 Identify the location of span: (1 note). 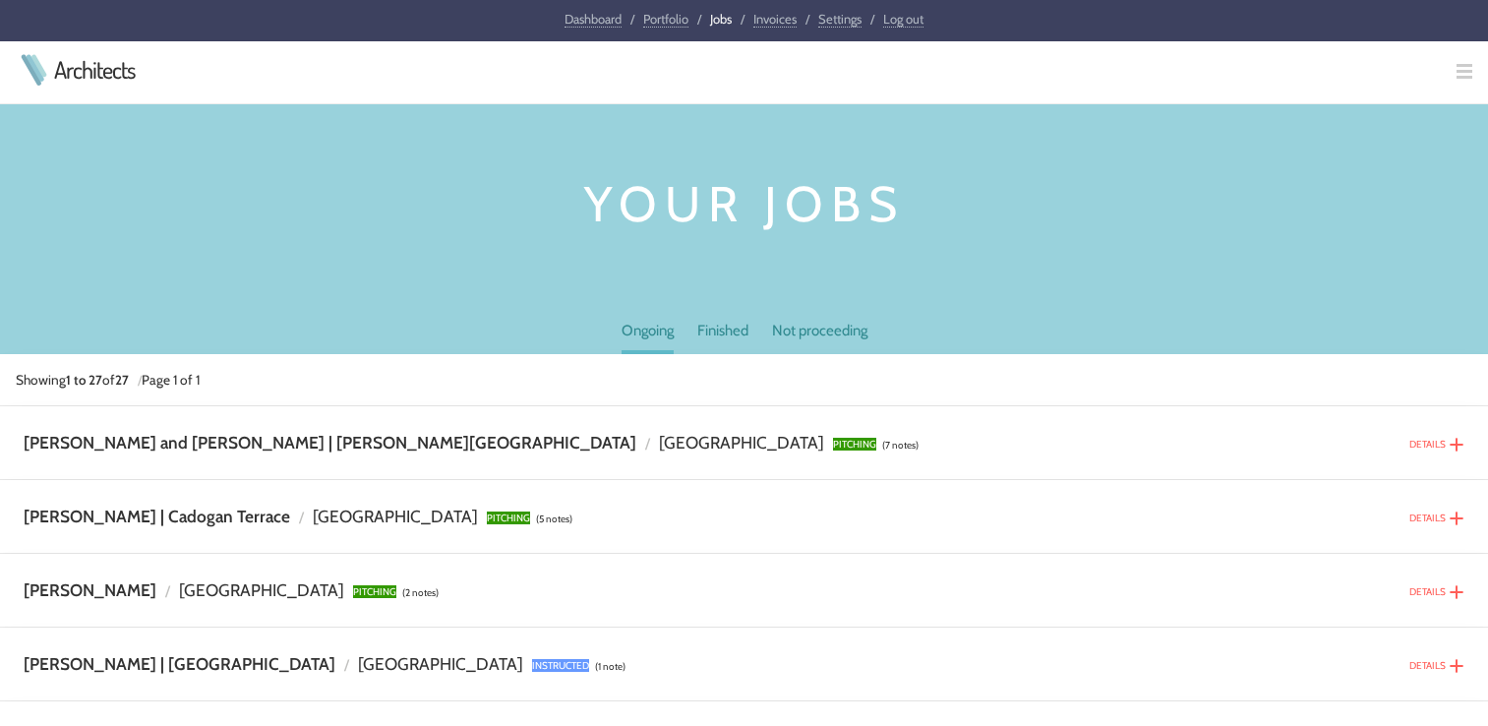
(610, 666).